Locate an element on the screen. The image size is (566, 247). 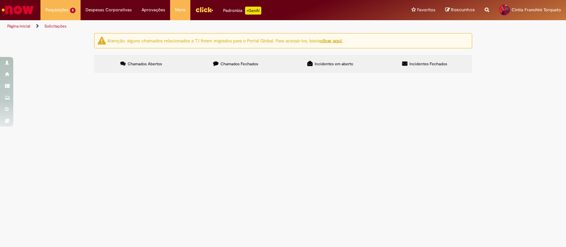
ul: Trilhas de página is located at coordinates (189, 26).